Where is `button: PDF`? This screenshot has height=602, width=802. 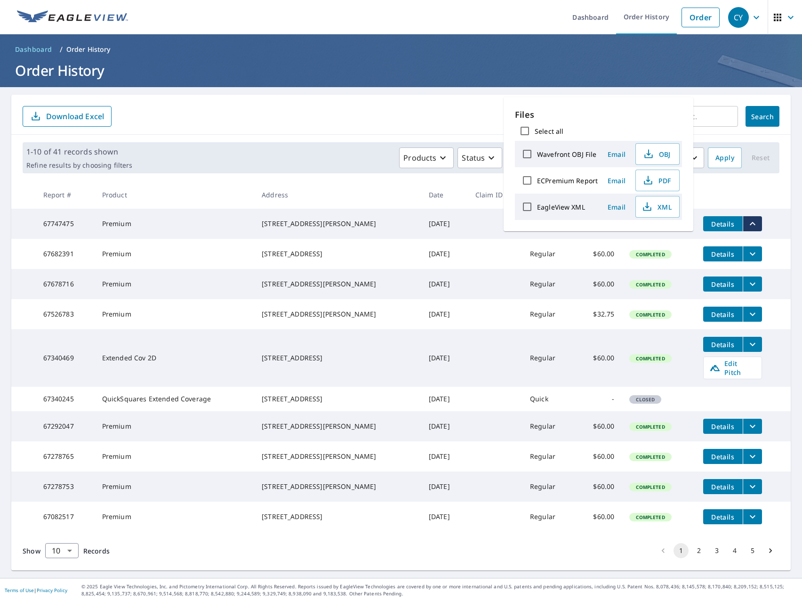
button: PDF is located at coordinates (658, 180).